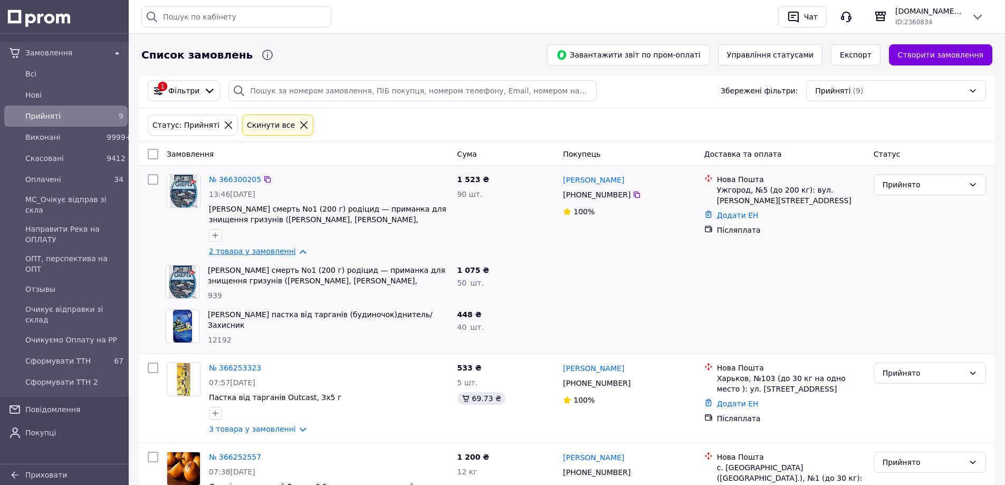 This screenshot has width=1005, height=485. Describe the element at coordinates (811, 17) in the screenshot. I see `div: Чат` at that location.